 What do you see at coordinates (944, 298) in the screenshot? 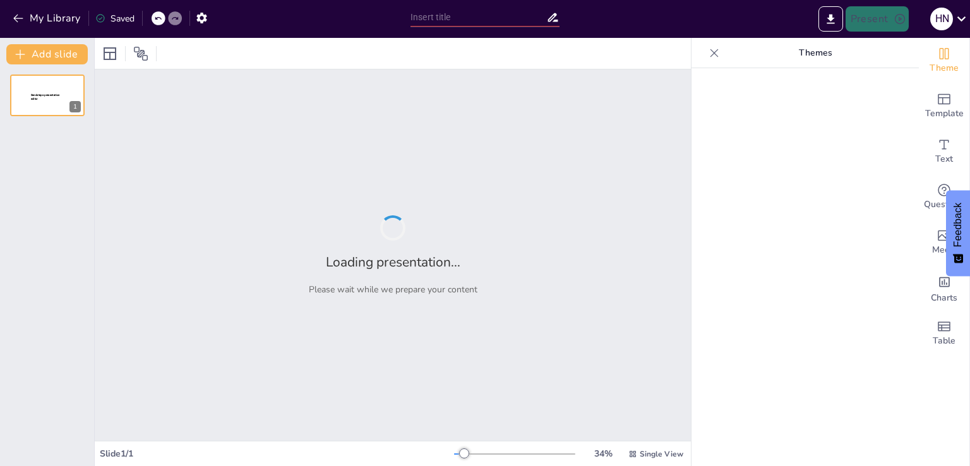
I see `span: Charts` at bounding box center [944, 298].